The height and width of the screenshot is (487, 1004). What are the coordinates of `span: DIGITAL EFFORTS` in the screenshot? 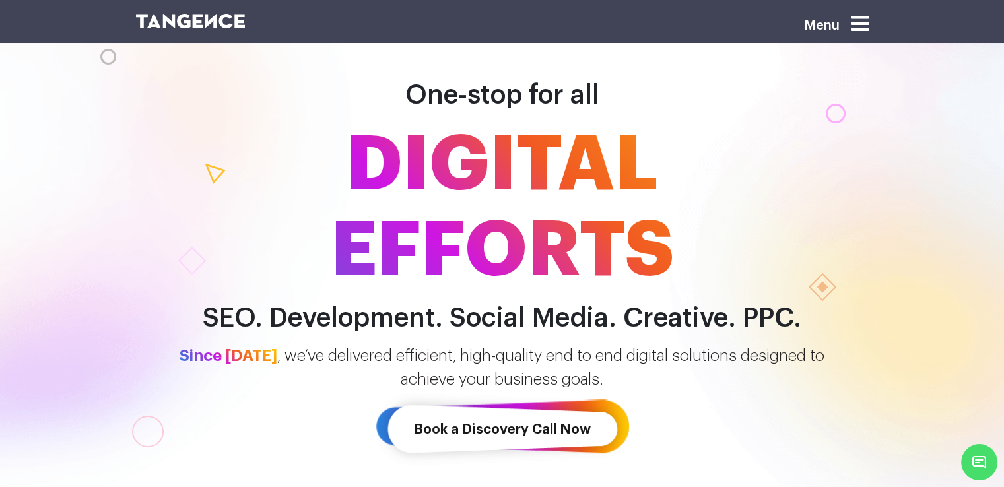 It's located at (502, 208).